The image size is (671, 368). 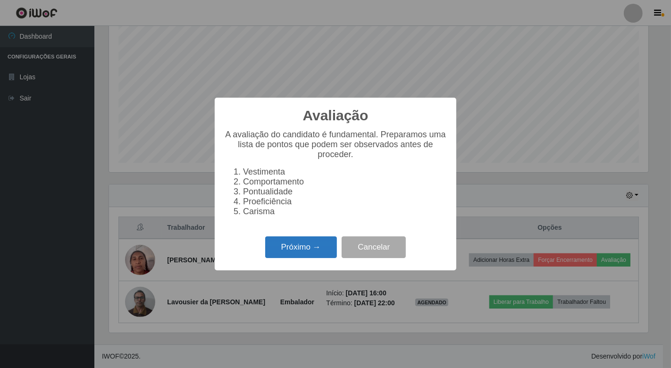 I want to click on li: Comportamento, so click(x=345, y=182).